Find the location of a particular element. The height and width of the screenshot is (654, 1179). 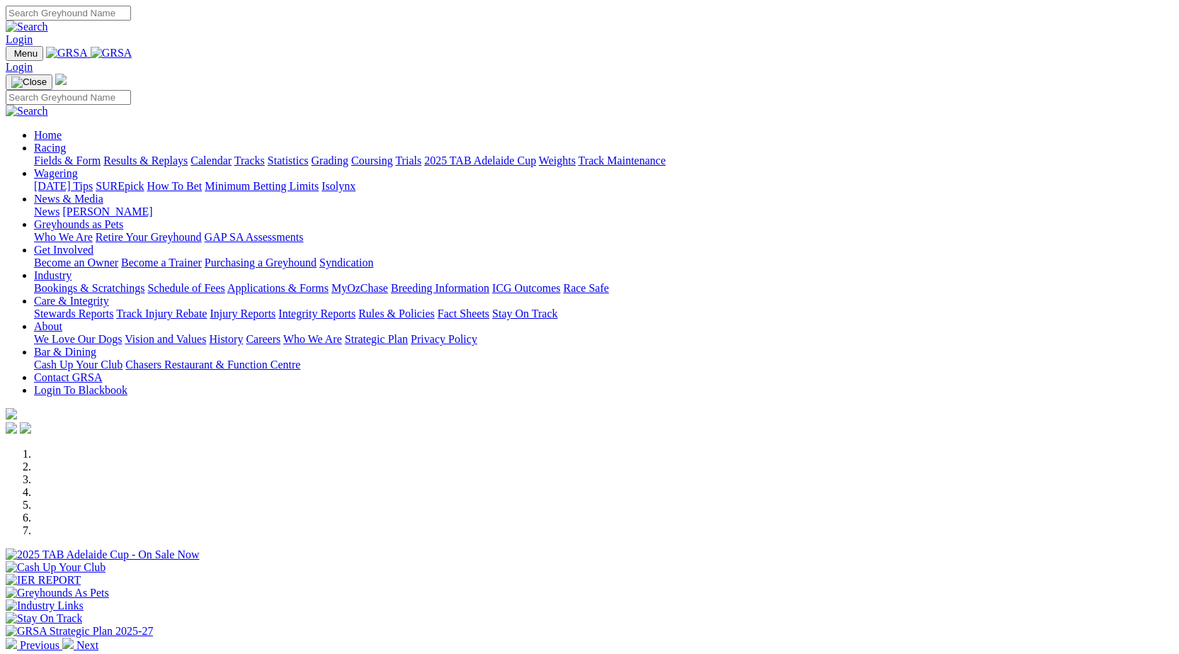

span: Next is located at coordinates (87, 644).